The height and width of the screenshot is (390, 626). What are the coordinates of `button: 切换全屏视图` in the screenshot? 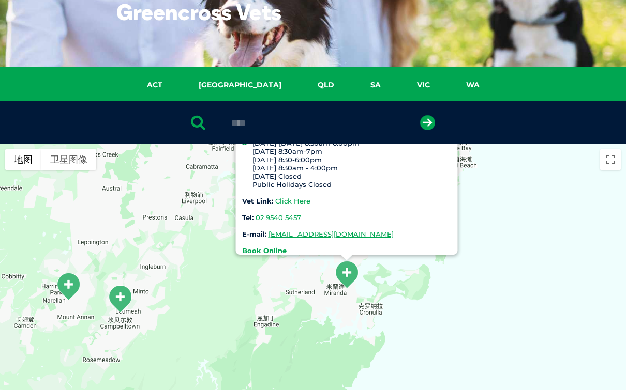 It's located at (610, 160).